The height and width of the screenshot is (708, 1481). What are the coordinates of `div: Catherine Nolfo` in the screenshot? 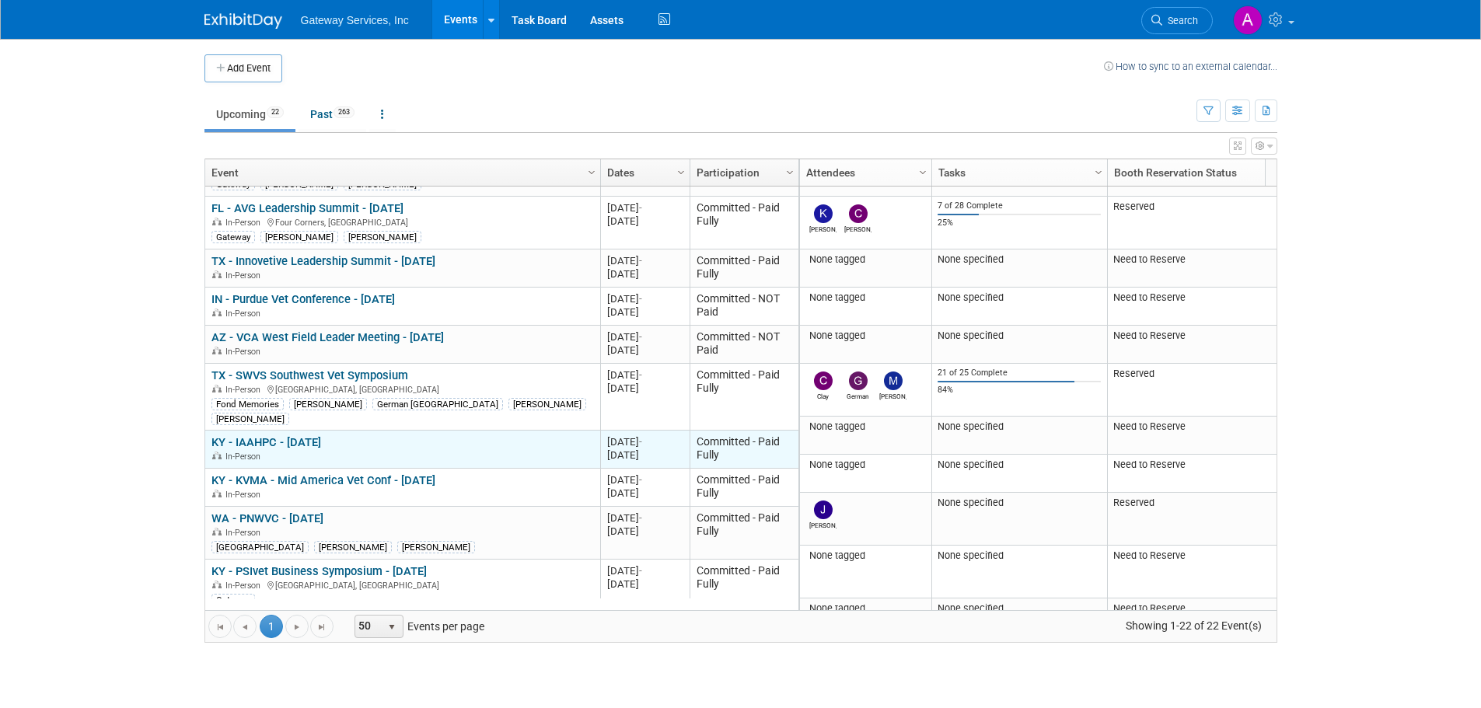 It's located at (858, 228).